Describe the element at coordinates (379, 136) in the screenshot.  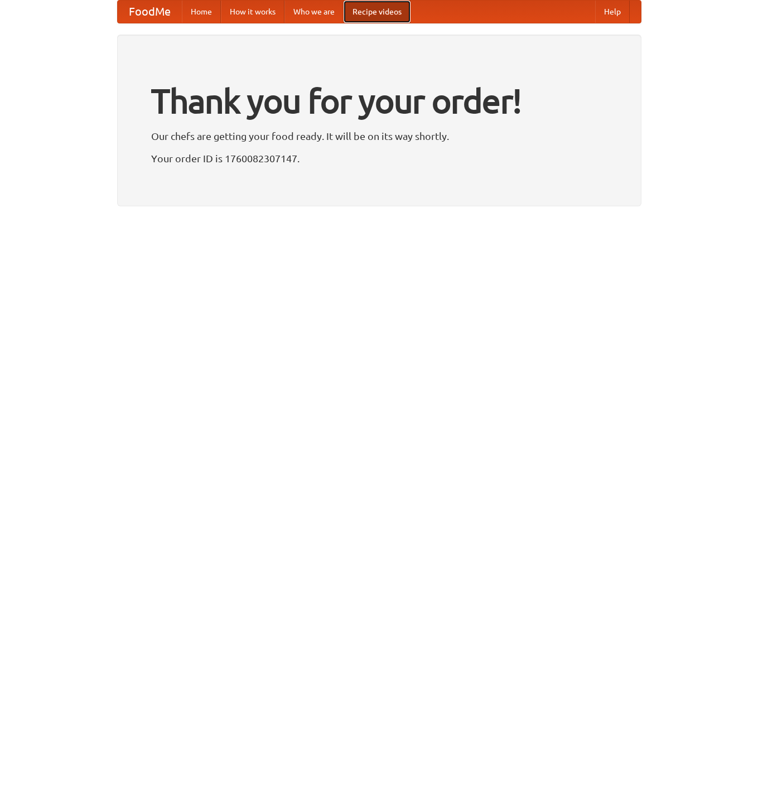
I see `p: Our chefs are getting your food ready. It will be on its way shortly.` at that location.